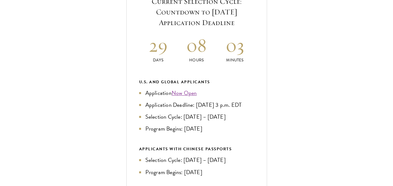 This screenshot has height=186, width=393. I want to click on p: Hours, so click(196, 60).